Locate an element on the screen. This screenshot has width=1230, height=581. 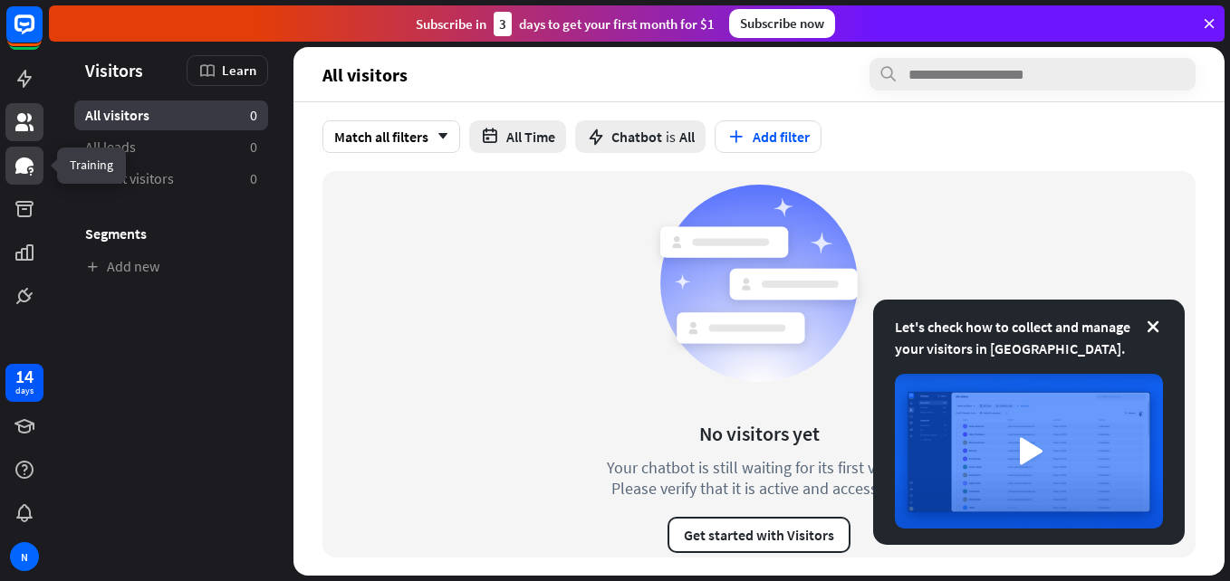
a: Recent visitors 0 is located at coordinates (171, 178).